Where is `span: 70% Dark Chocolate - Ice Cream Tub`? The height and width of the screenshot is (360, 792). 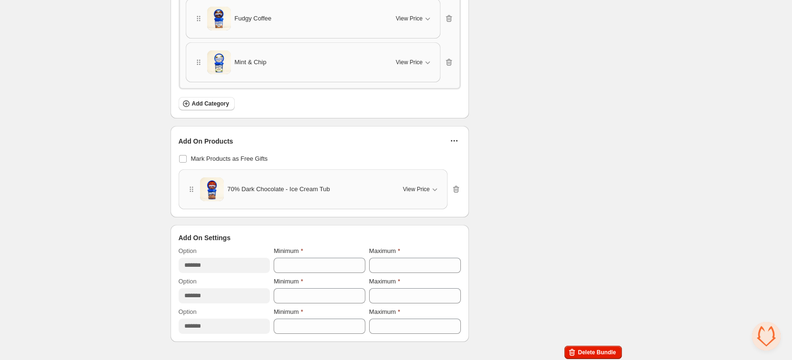 span: 70% Dark Chocolate - Ice Cream Tub is located at coordinates (279, 189).